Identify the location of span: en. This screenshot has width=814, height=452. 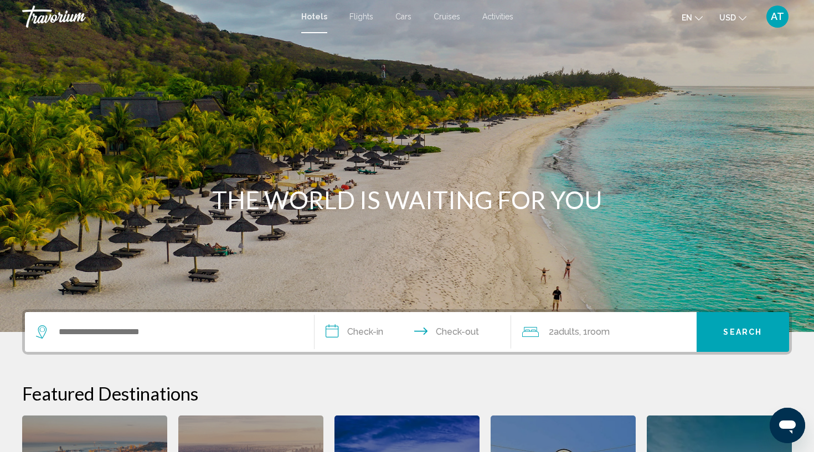
(687, 18).